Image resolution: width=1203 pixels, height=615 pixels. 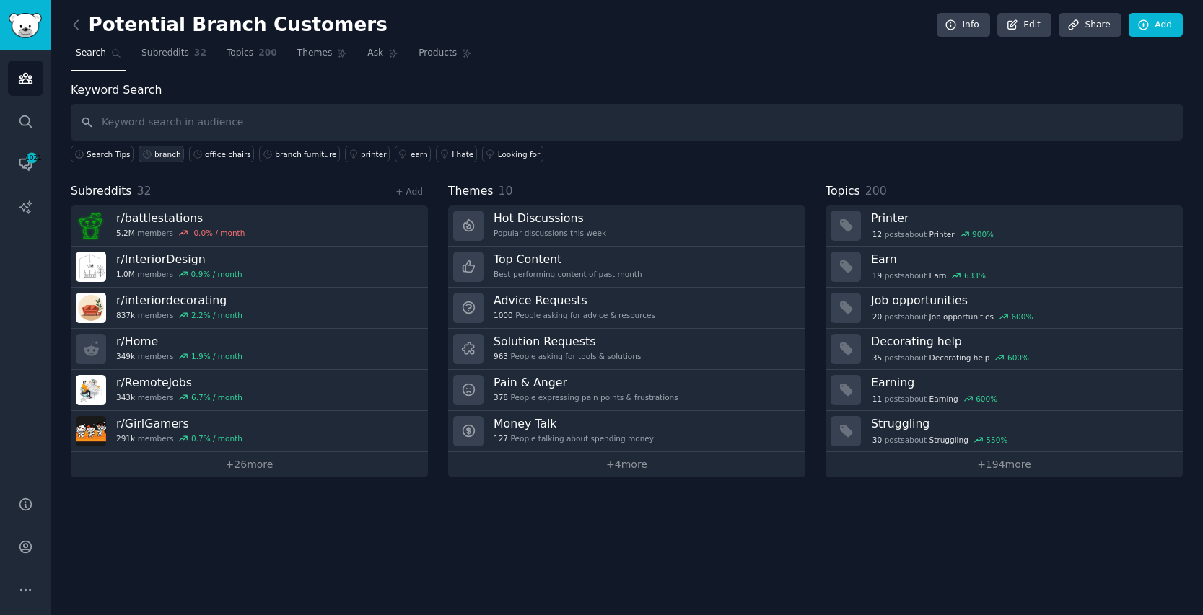 I want to click on span: 1021, so click(x=32, y=158).